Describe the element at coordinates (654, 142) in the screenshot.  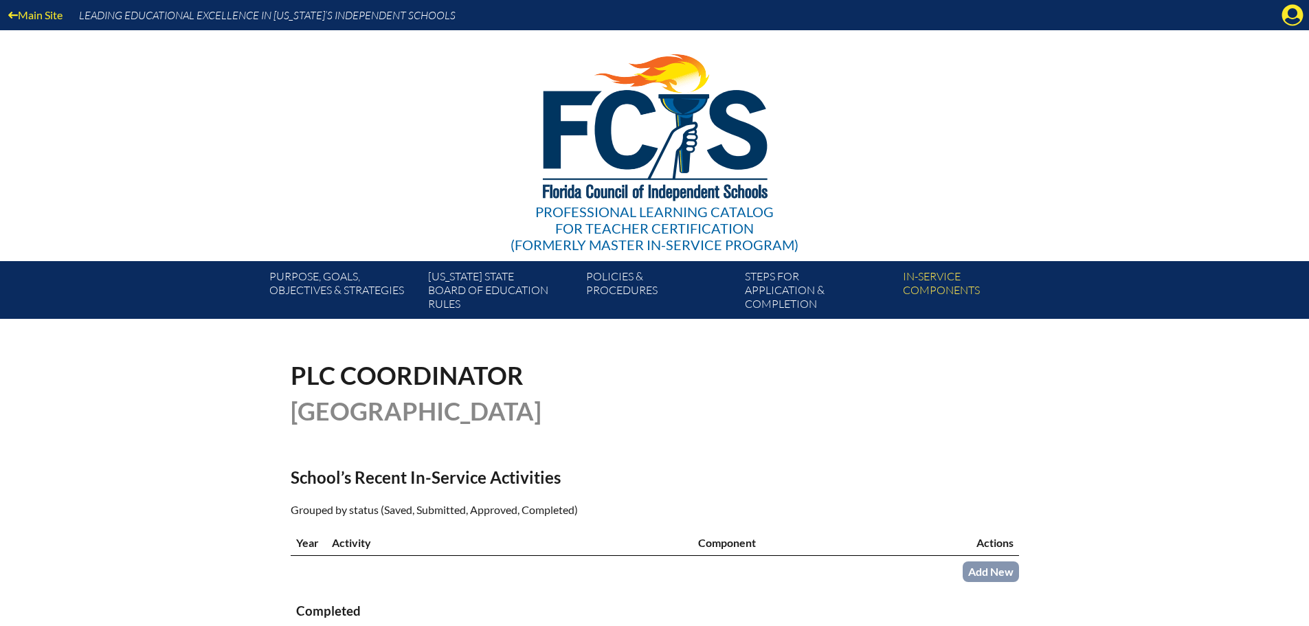
I see `a: Professional Learning Catalog for Teacher Certification(formerly Master In-service Program)` at that location.